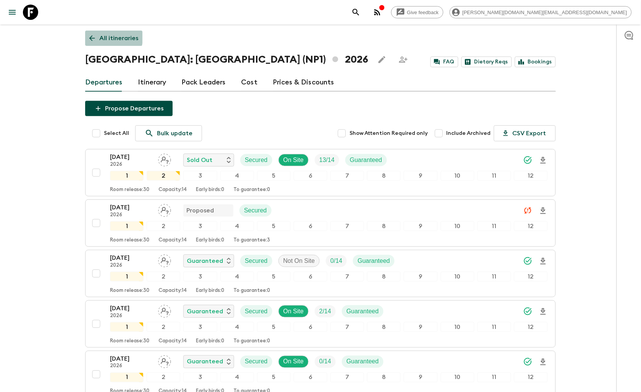 Image resolution: width=641 pixels, height=392 pixels. Describe the element at coordinates (114, 38) in the screenshot. I see `a: All itineraries` at that location.